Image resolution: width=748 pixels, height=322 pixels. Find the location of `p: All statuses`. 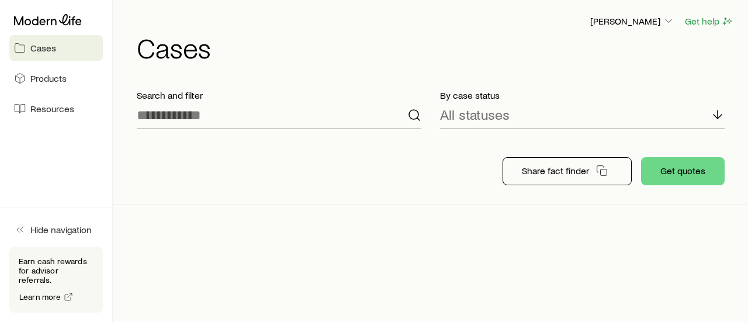

p: All statuses is located at coordinates (475, 115).